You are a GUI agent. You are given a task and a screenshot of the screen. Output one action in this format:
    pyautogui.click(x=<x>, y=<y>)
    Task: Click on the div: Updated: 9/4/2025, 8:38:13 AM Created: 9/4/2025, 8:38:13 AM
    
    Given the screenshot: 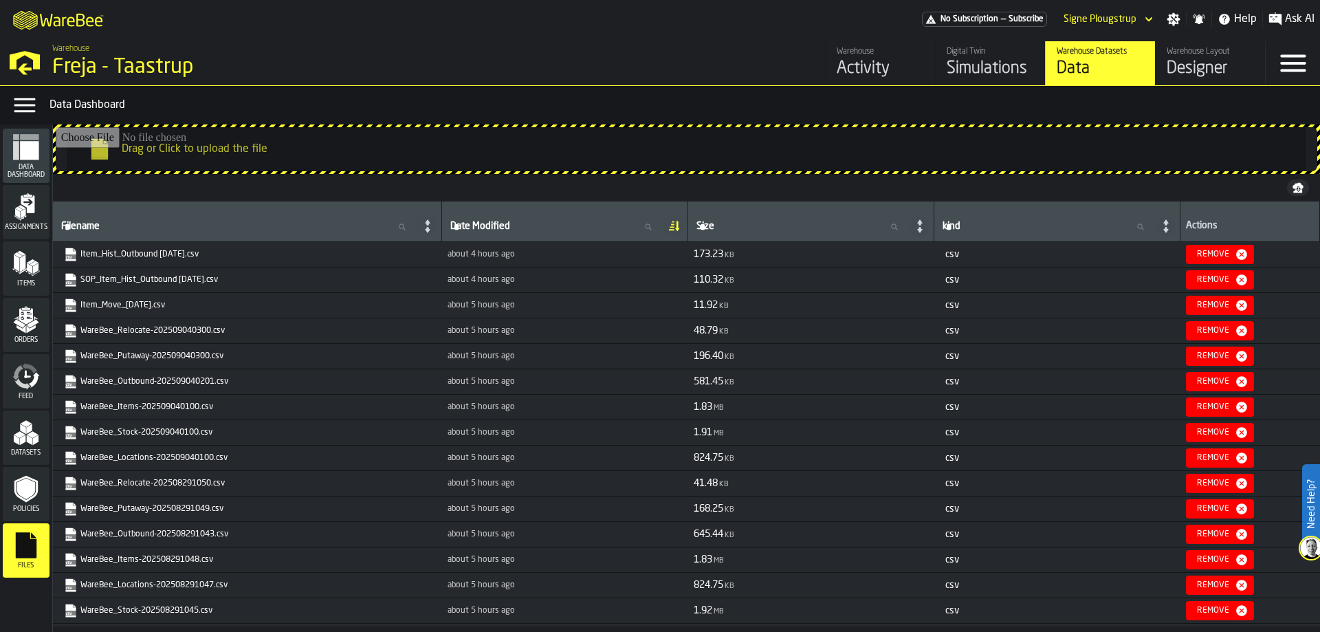 What is the action you would take?
    pyautogui.click(x=565, y=305)
    